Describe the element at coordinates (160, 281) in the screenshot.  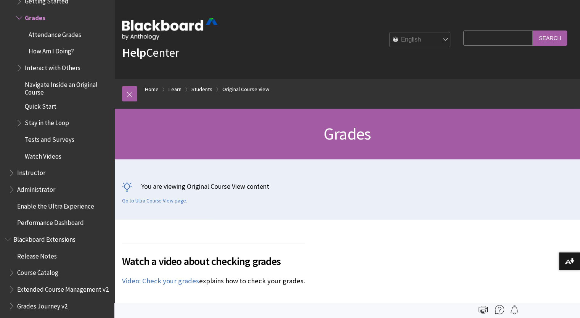
I see `a: Video: Check your grades` at that location.